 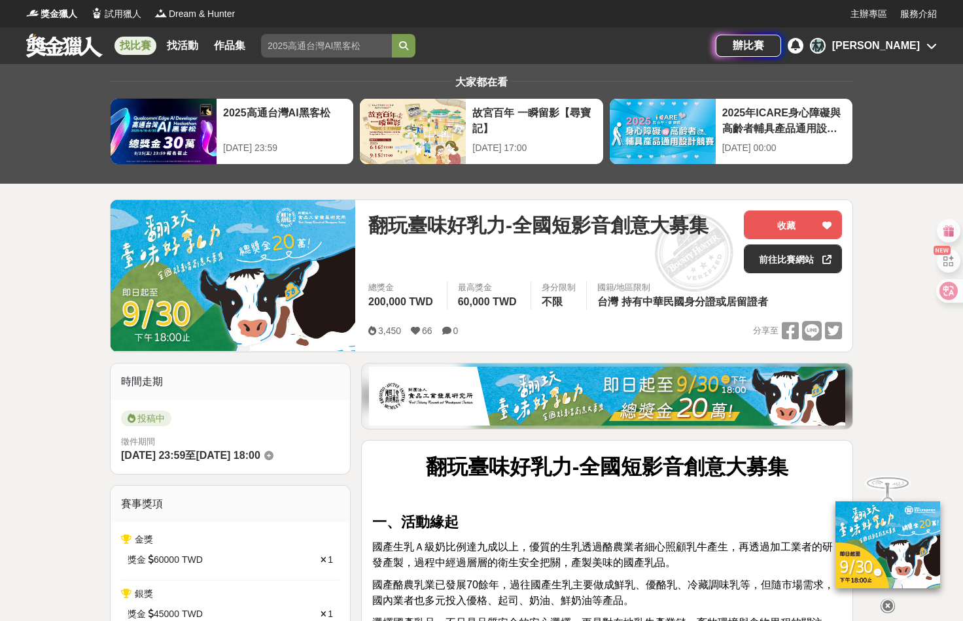 What do you see at coordinates (146, 419) in the screenshot?
I see `span: 投稿中` at bounding box center [146, 419].